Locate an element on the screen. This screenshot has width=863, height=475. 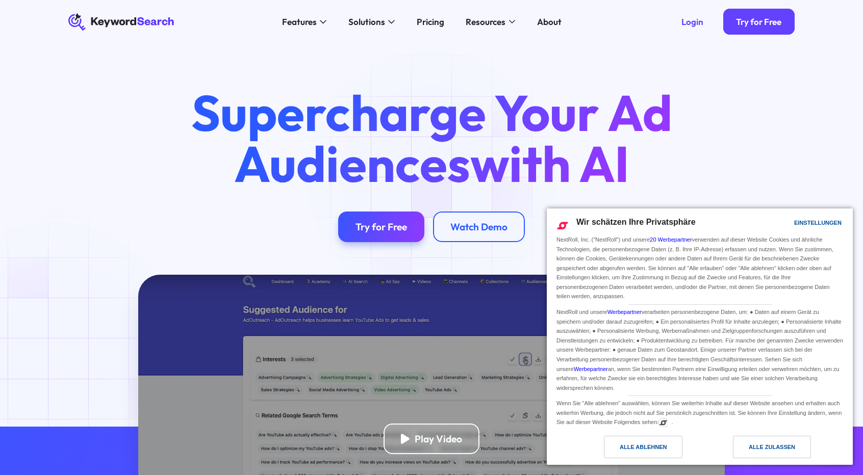
a: Pricing is located at coordinates (431, 22).